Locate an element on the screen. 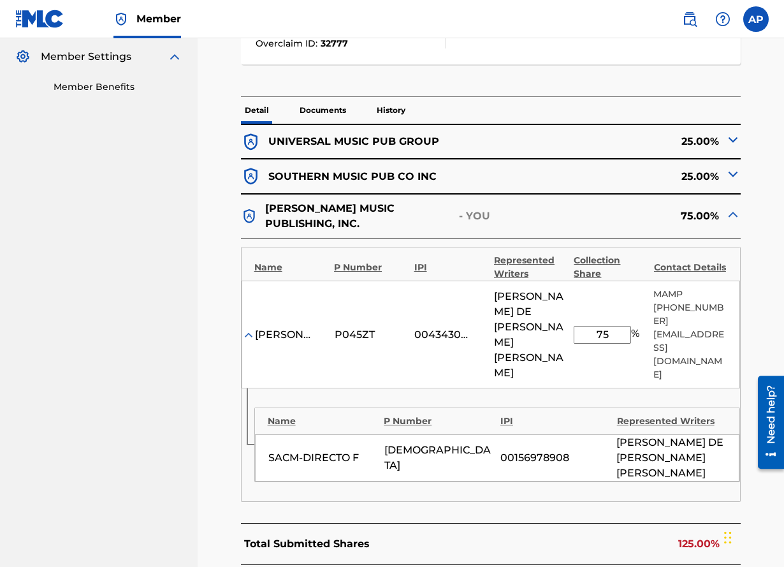 The image size is (784, 567). img: help is located at coordinates (723, 19).